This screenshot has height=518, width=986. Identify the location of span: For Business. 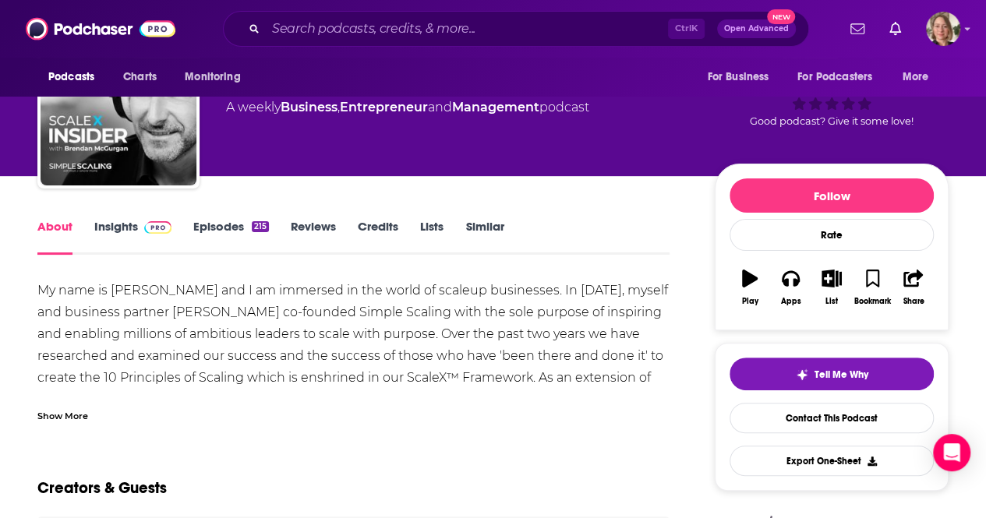
(737, 77).